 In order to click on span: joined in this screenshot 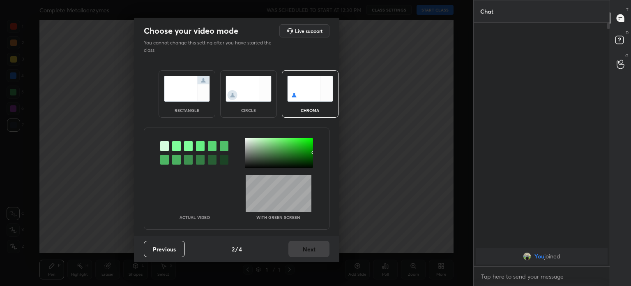, I will do `click(552, 256)`.